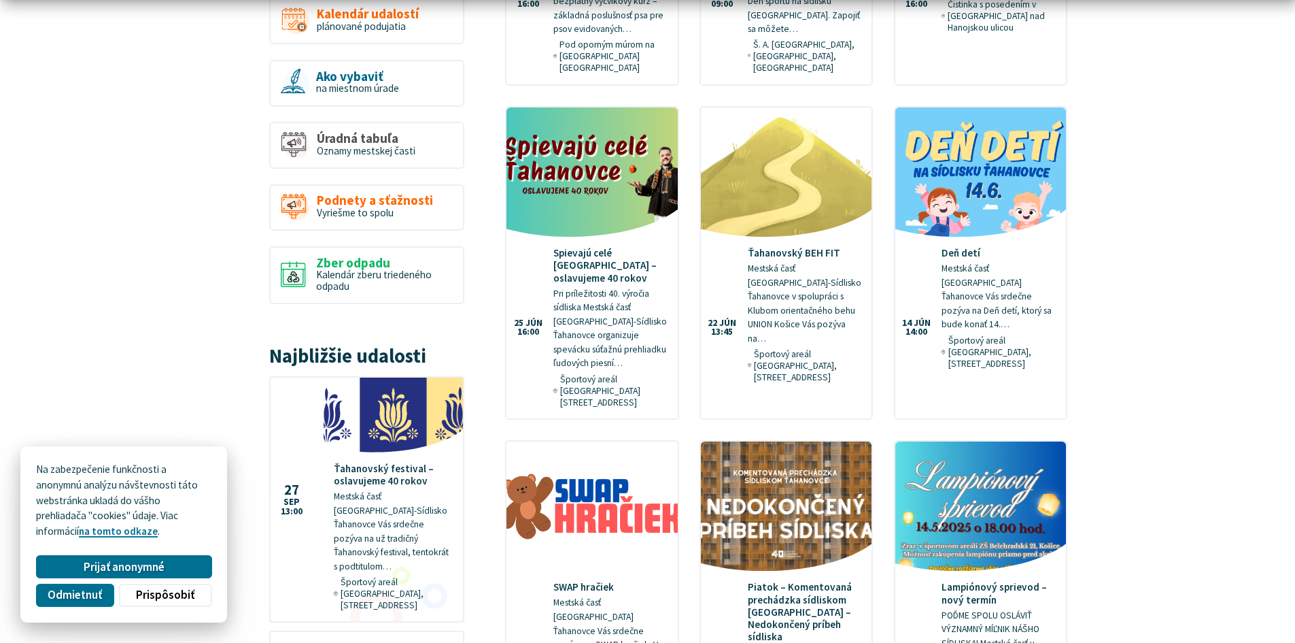 The width and height of the screenshot is (1295, 643). Describe the element at coordinates (118, 530) in the screenshot. I see `a: na tomto odkaze` at that location.